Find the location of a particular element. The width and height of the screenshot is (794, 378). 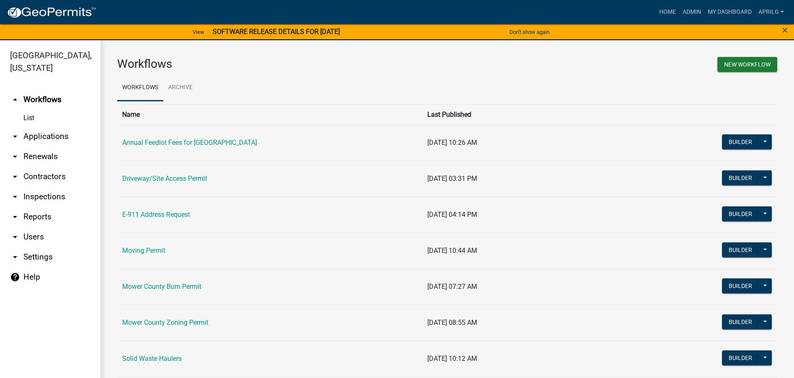

a: Mower County Zoning Permit is located at coordinates (165, 322).